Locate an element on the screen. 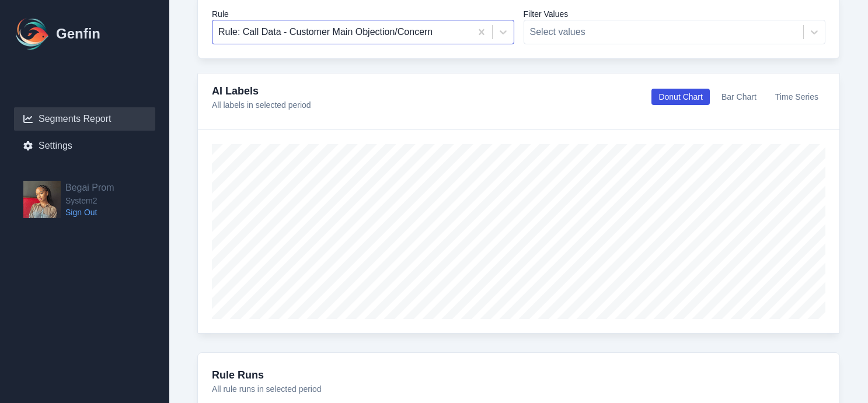  img: Begai Prom is located at coordinates (42, 200).